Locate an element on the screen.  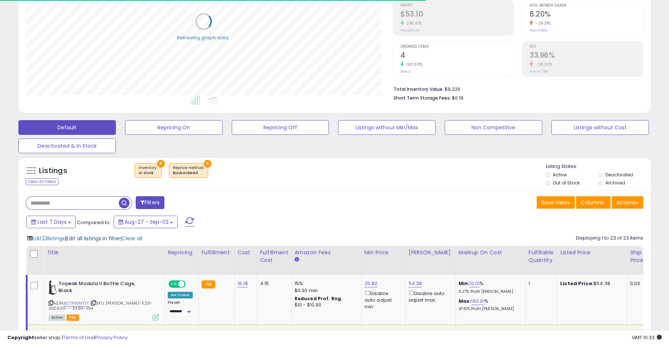
span: Clear all is located at coordinates (132, 239).